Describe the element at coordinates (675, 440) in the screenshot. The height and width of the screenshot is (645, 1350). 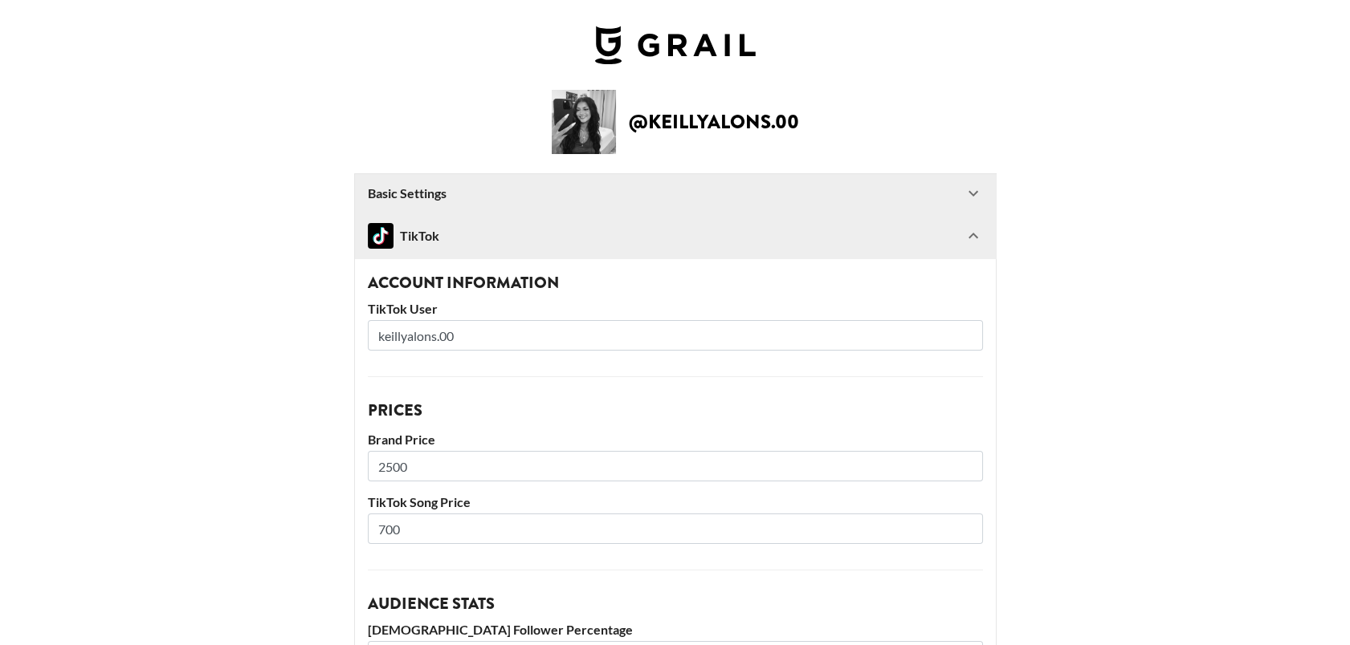
I see `label: Brand Price` at that location.